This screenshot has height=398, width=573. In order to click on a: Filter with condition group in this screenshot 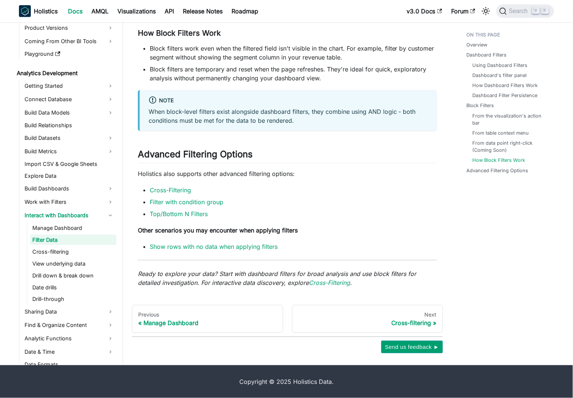, I will do `click(187, 202)`.